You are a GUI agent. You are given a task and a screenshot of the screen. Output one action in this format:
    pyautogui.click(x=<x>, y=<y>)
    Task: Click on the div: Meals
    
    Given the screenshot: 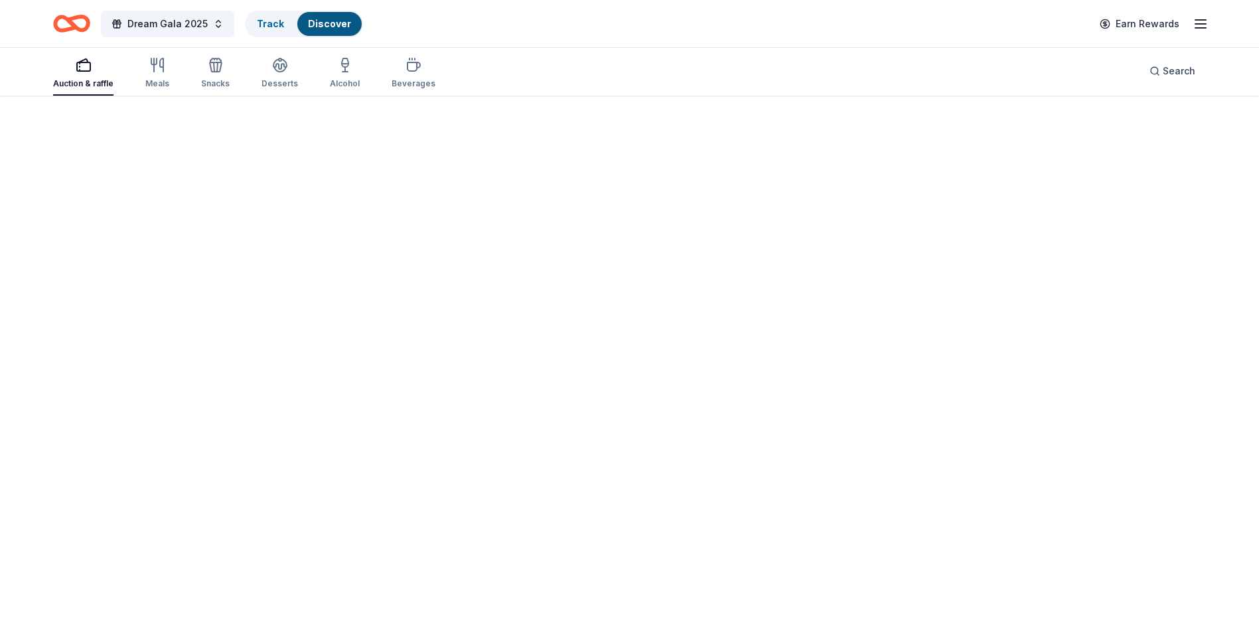 What is the action you would take?
    pyautogui.click(x=157, y=84)
    